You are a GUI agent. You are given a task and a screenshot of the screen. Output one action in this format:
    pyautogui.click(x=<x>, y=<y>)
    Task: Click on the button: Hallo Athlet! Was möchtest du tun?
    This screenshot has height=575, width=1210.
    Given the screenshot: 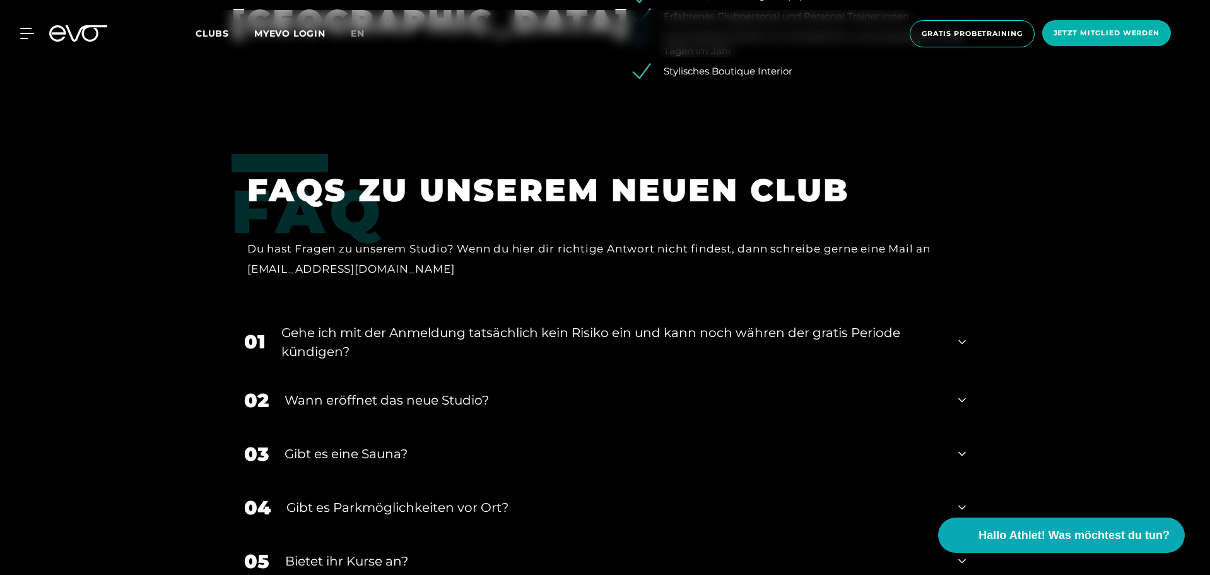 What is the action you would take?
    pyautogui.click(x=1061, y=535)
    